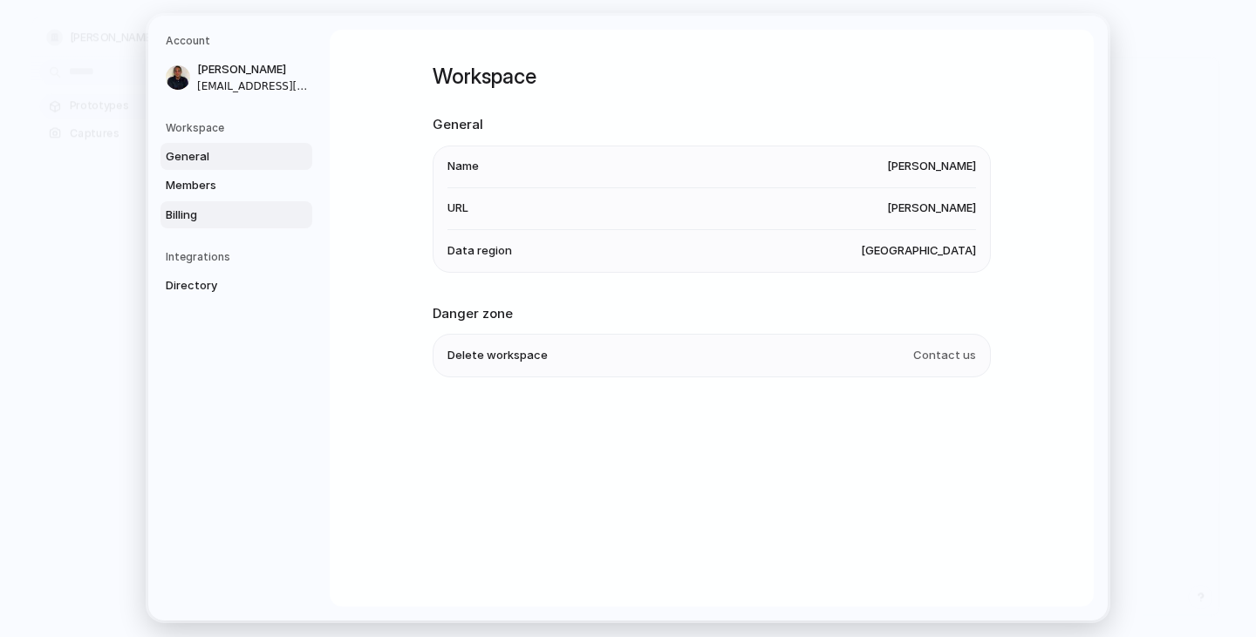 This screenshot has height=637, width=1256. Describe the element at coordinates (497, 357) in the screenshot. I see `span: Delete workspace` at that location.